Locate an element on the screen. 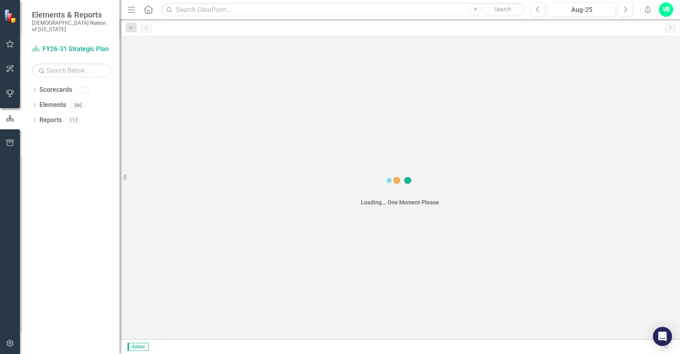  button: Aug-25 is located at coordinates (582, 10).